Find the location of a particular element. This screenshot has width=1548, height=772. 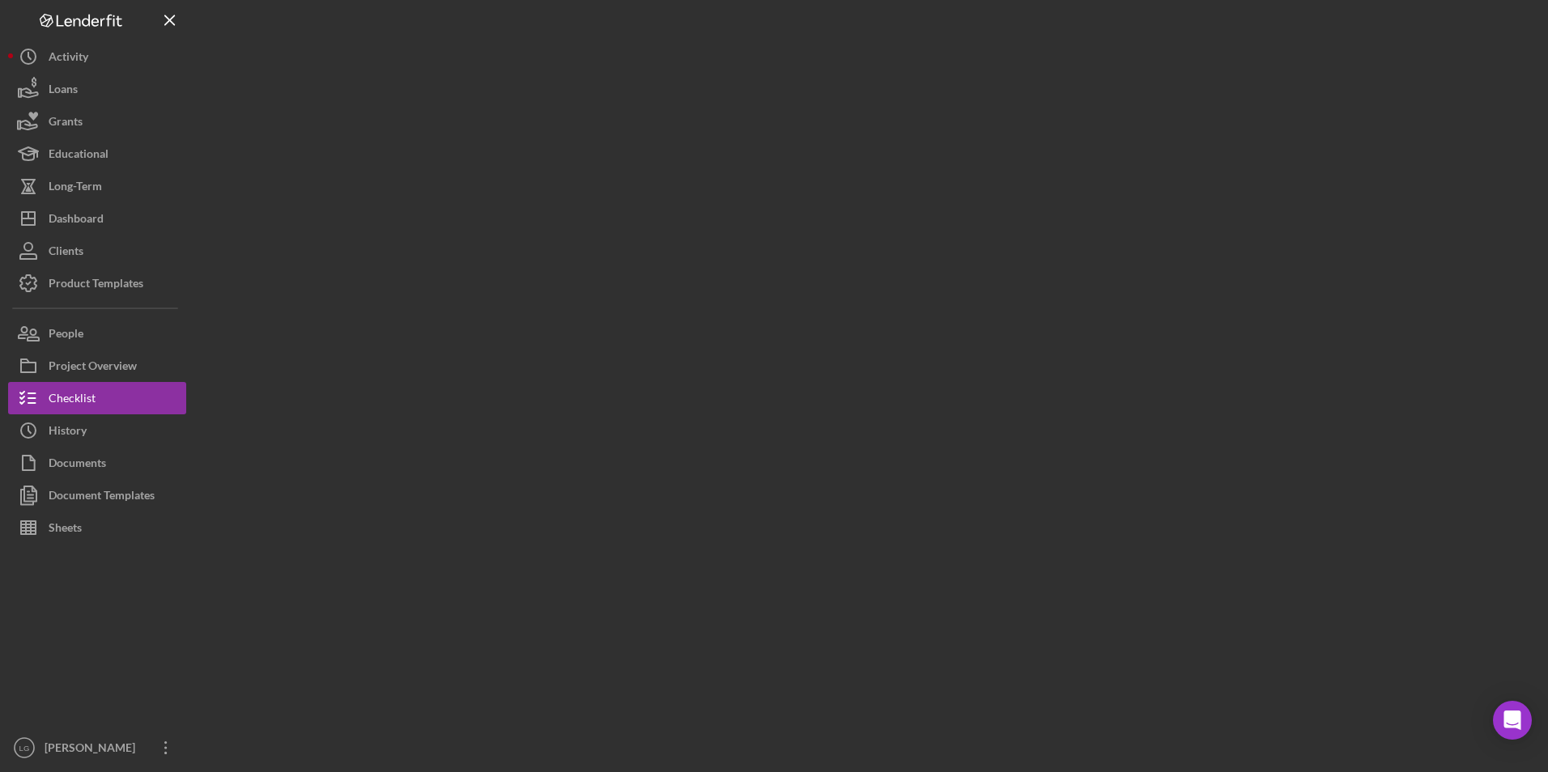

div: Loans is located at coordinates (63, 91).